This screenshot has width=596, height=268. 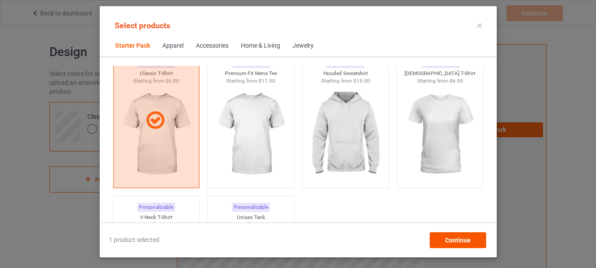 I want to click on div: Home & Living, so click(x=260, y=46).